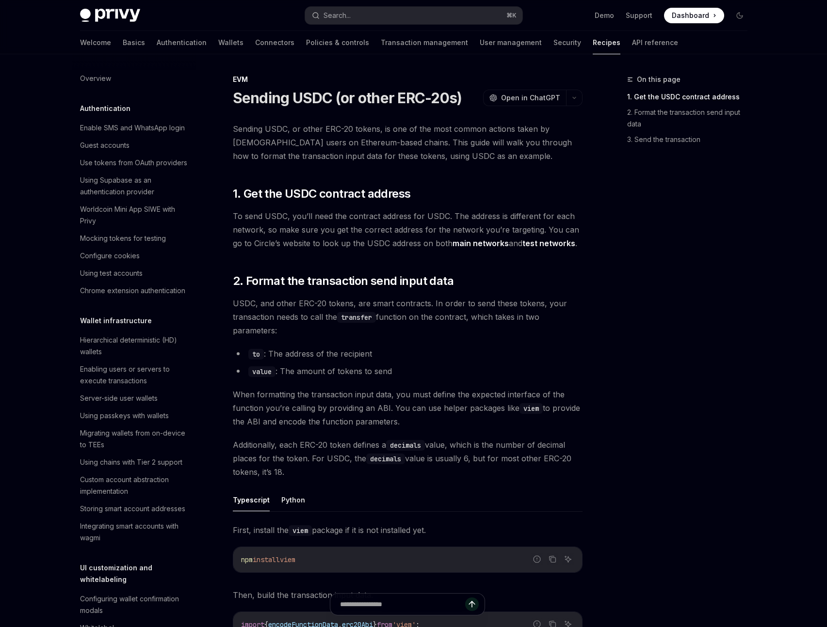 This screenshot has width=827, height=627. I want to click on div: Search..., so click(337, 16).